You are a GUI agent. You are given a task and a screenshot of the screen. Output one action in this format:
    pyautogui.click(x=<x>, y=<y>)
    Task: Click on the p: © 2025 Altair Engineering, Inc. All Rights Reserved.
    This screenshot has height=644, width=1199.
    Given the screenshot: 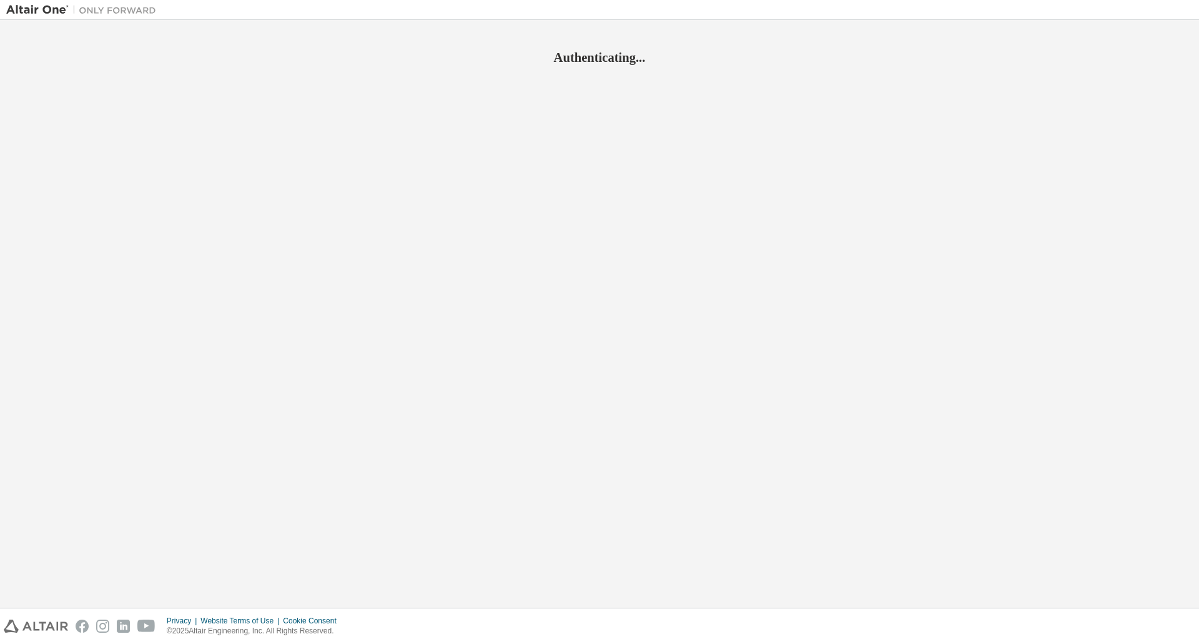 What is the action you would take?
    pyautogui.click(x=255, y=631)
    